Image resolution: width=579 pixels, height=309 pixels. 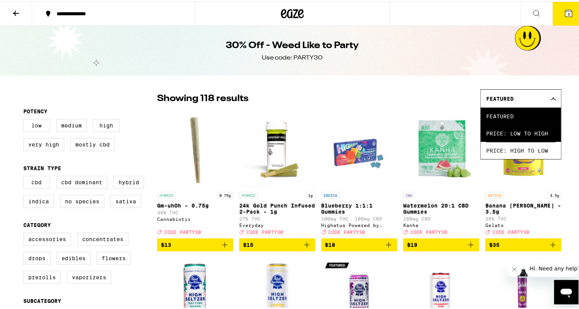 What do you see at coordinates (37, 124) in the screenshot?
I see `label: Low` at bounding box center [37, 124].